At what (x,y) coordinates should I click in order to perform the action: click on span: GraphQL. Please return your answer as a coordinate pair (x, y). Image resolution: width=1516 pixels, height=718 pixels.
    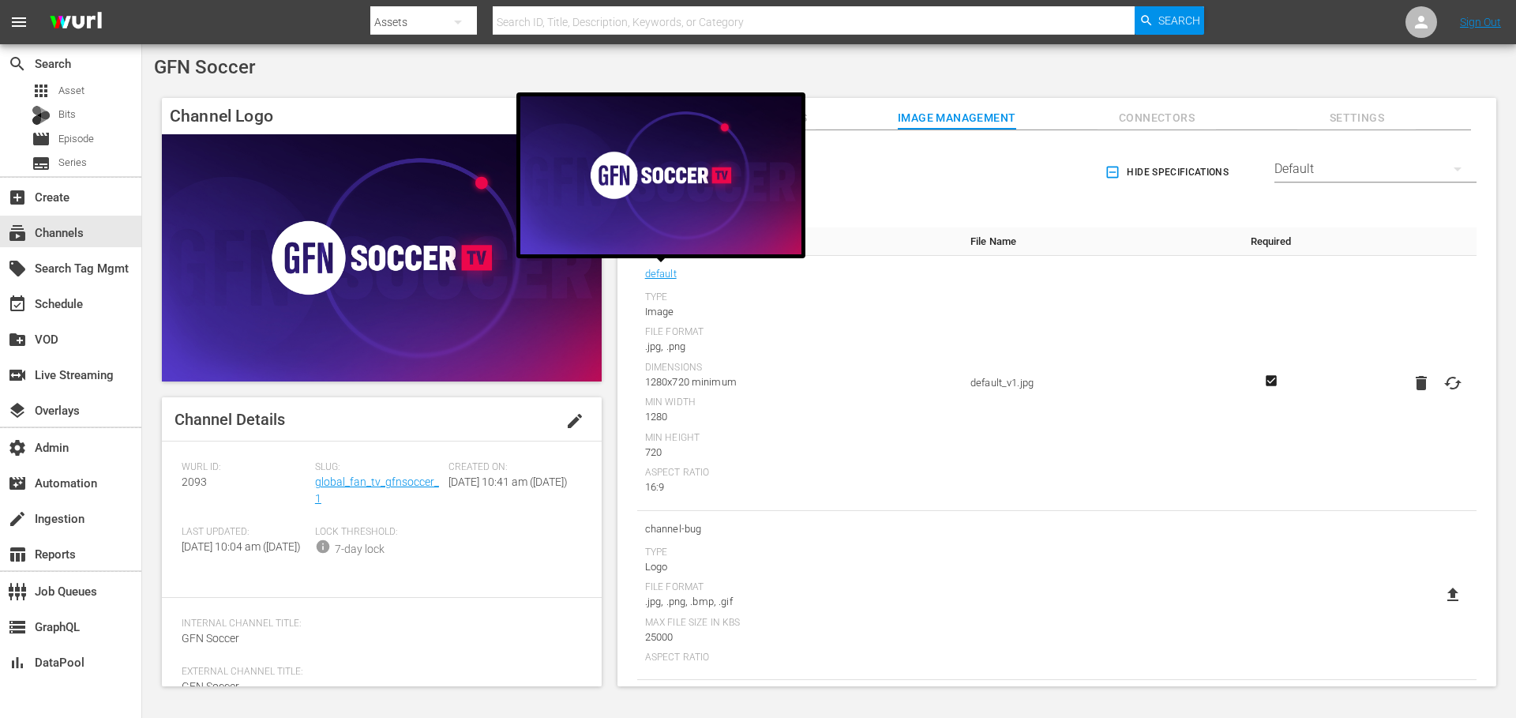
    Looking at the image, I should click on (17, 627).